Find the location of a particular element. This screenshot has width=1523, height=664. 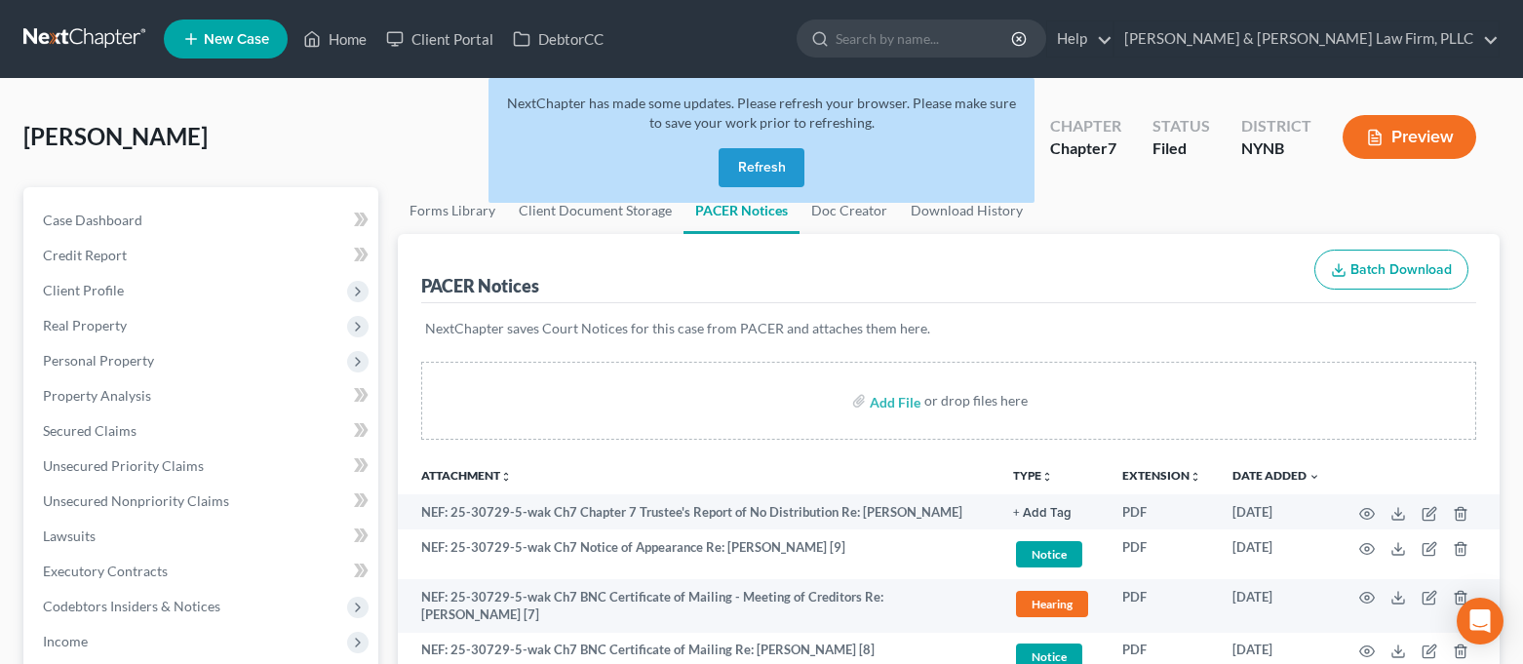

span: Batch Download is located at coordinates (1401, 269).